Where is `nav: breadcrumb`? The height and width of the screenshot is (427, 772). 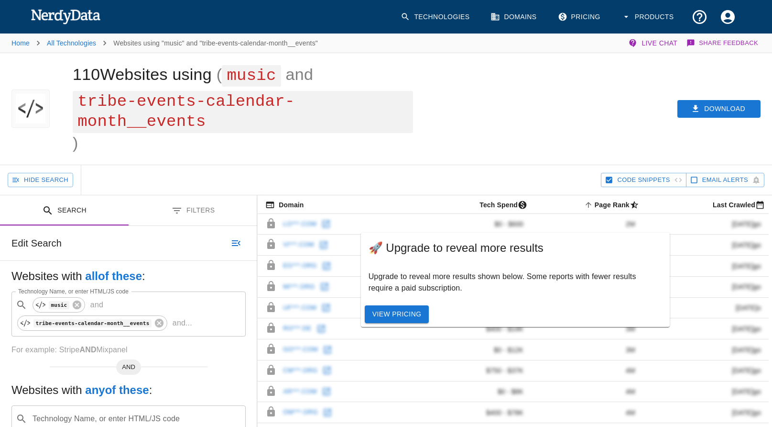 nav: breadcrumb is located at coordinates (164, 43).